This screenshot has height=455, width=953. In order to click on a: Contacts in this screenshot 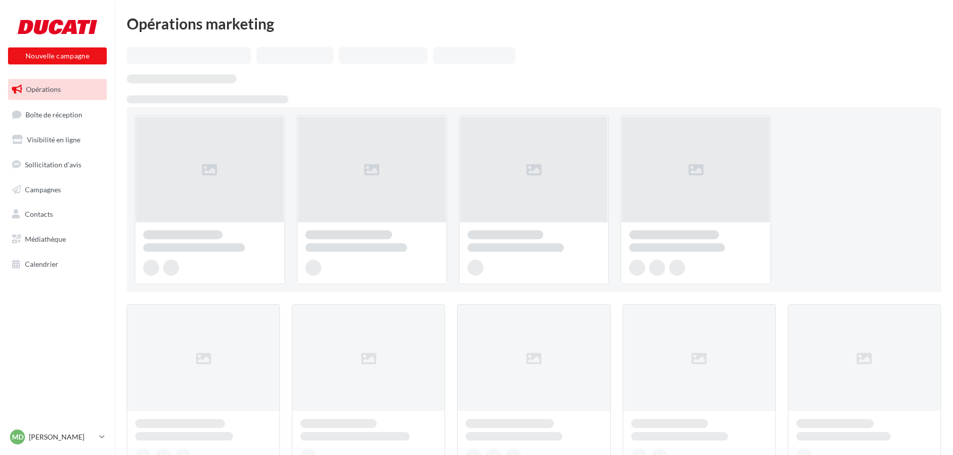, I will do `click(57, 214)`.